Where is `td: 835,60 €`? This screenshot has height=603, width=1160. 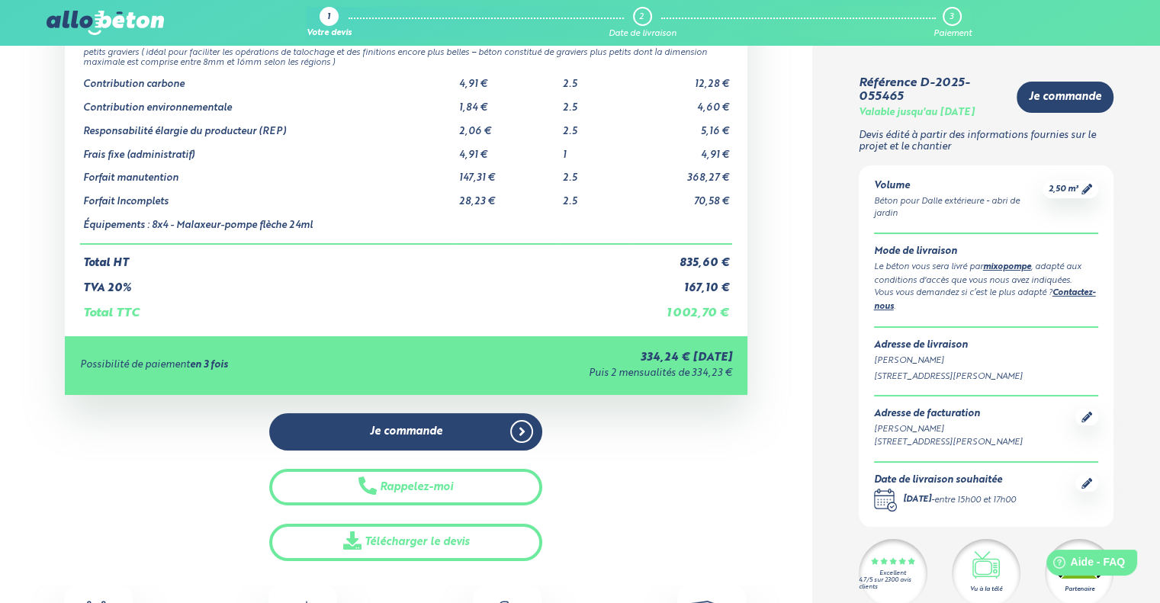
td: 835,60 € is located at coordinates (682, 257).